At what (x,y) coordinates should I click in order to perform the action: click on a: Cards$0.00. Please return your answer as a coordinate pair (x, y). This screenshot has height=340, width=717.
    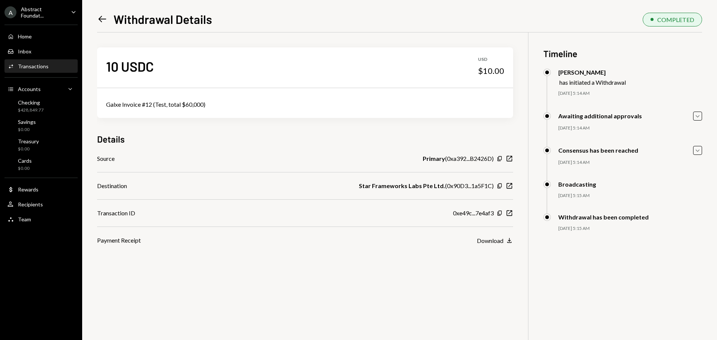
    Looking at the image, I should click on (41, 164).